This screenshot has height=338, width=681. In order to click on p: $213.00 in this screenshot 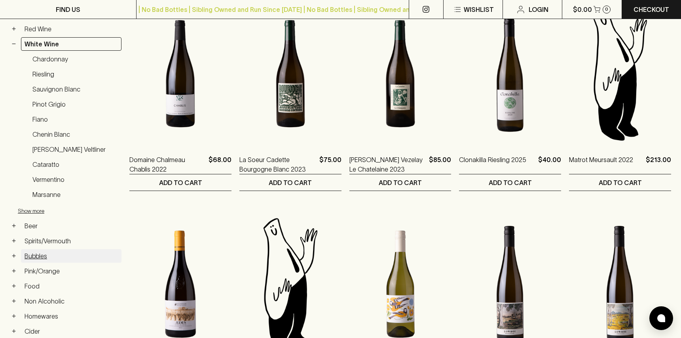, I will do `click(658, 164)`.